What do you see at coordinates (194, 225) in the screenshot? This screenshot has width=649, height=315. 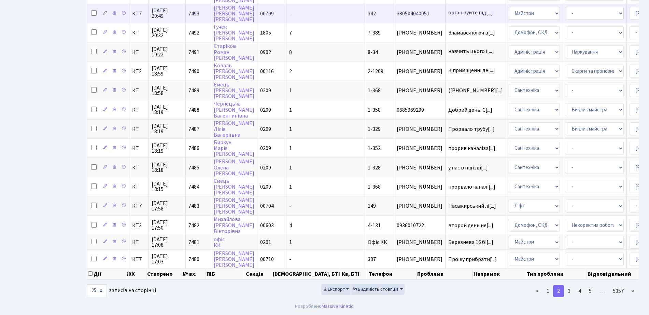 I see `span: 7482` at bounding box center [194, 225].